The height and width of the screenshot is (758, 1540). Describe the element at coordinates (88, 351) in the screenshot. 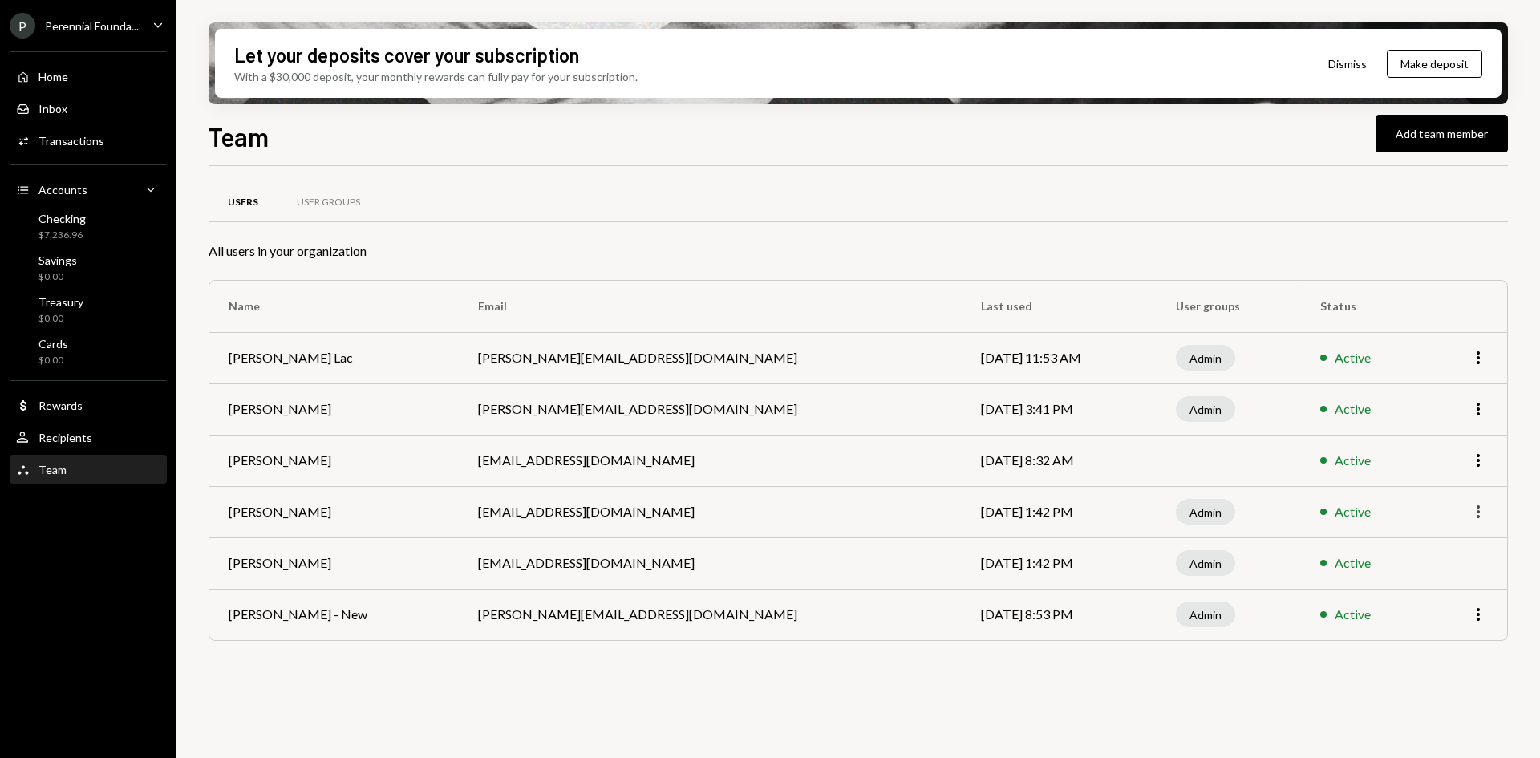

I see `a: Cards$0.00` at that location.